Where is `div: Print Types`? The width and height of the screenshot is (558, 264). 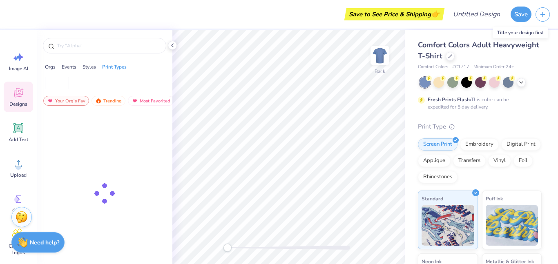 div: Print Types is located at coordinates (114, 67).